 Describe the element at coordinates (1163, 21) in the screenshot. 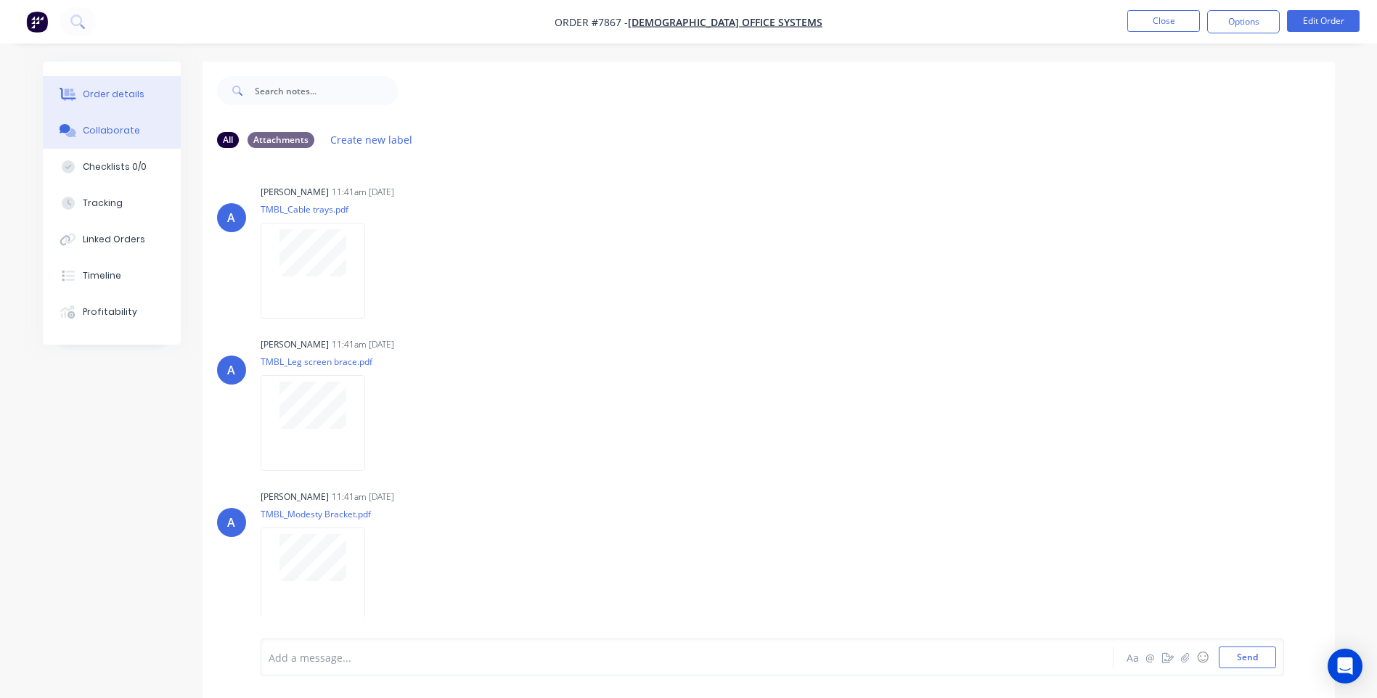

I see `button: Close` at that location.